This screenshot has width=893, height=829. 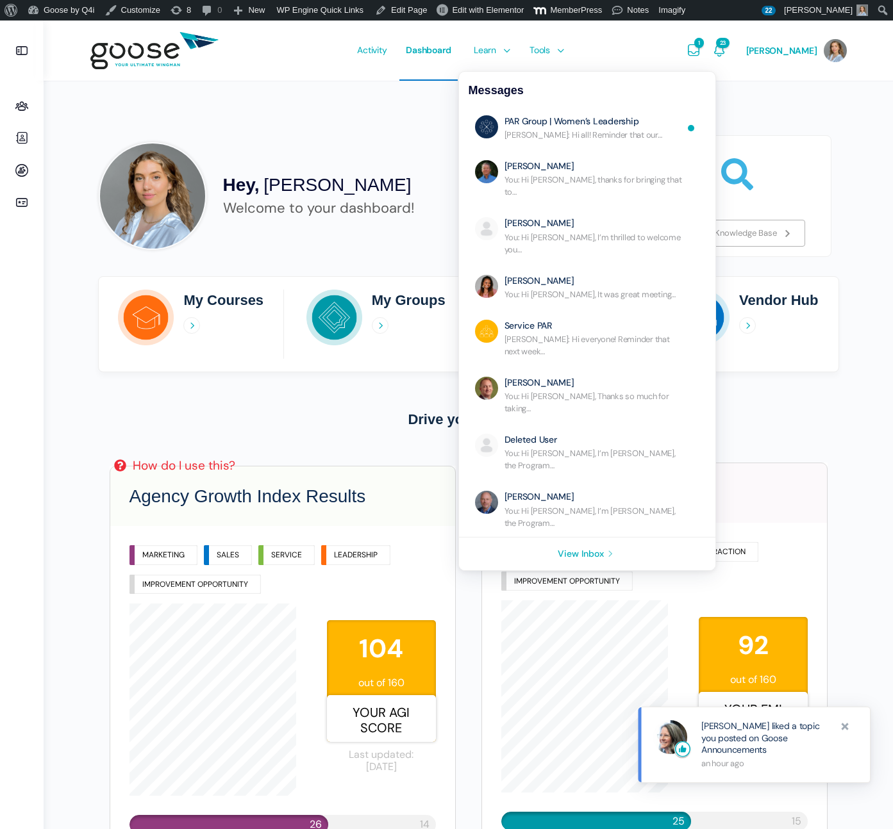 I want to click on span: Edit with Elementor, so click(x=488, y=10).